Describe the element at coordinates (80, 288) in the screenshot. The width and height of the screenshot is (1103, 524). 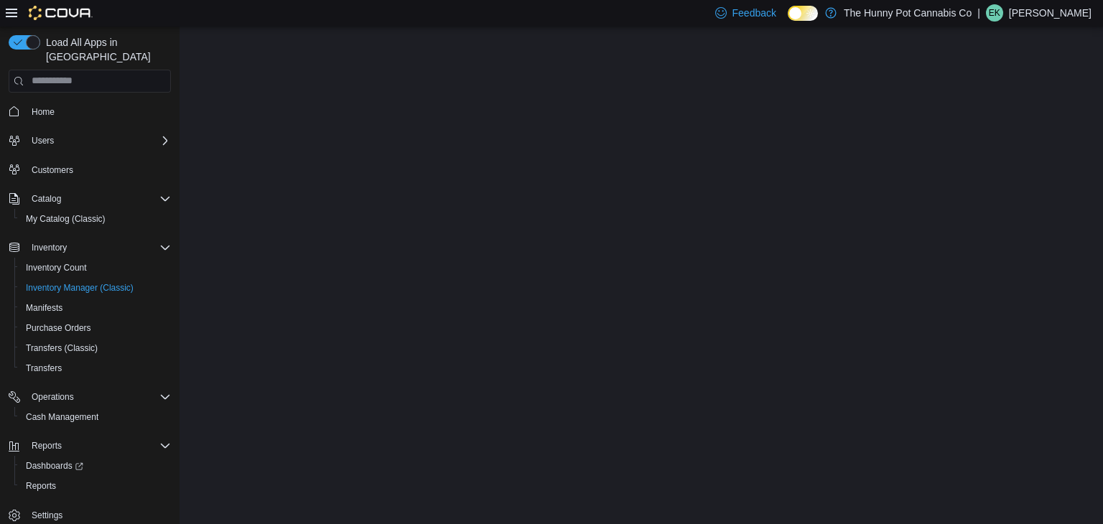
I see `a: Inventory Manager (Classic)` at that location.